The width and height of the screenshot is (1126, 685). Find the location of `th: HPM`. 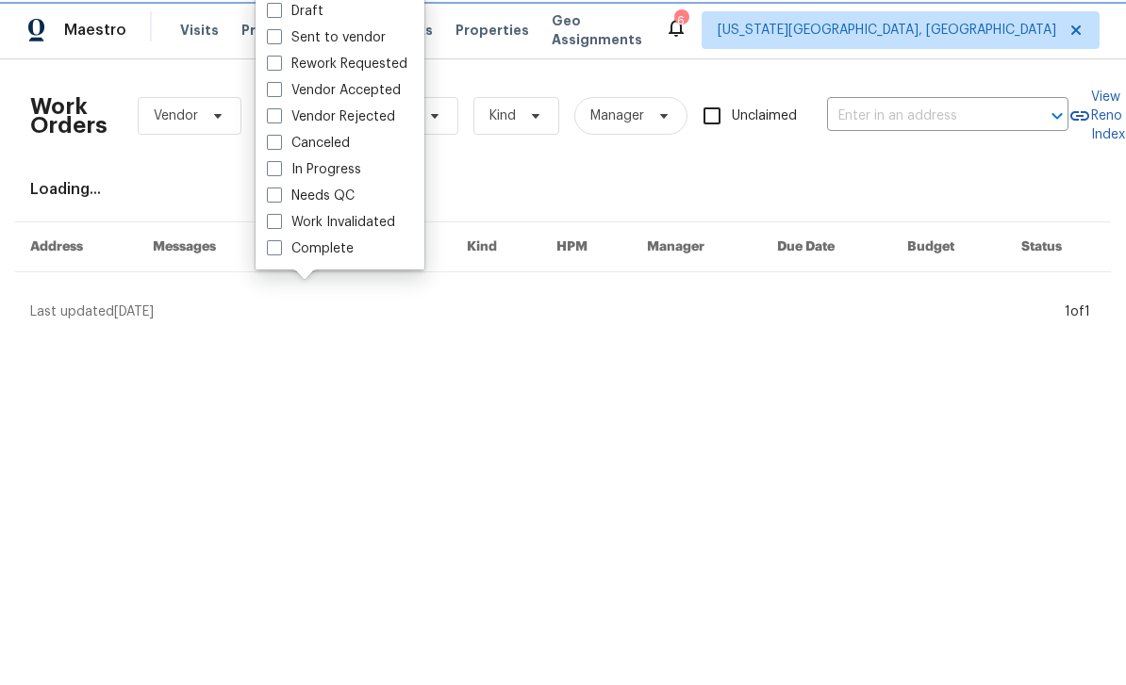

th: HPM is located at coordinates (586, 247).